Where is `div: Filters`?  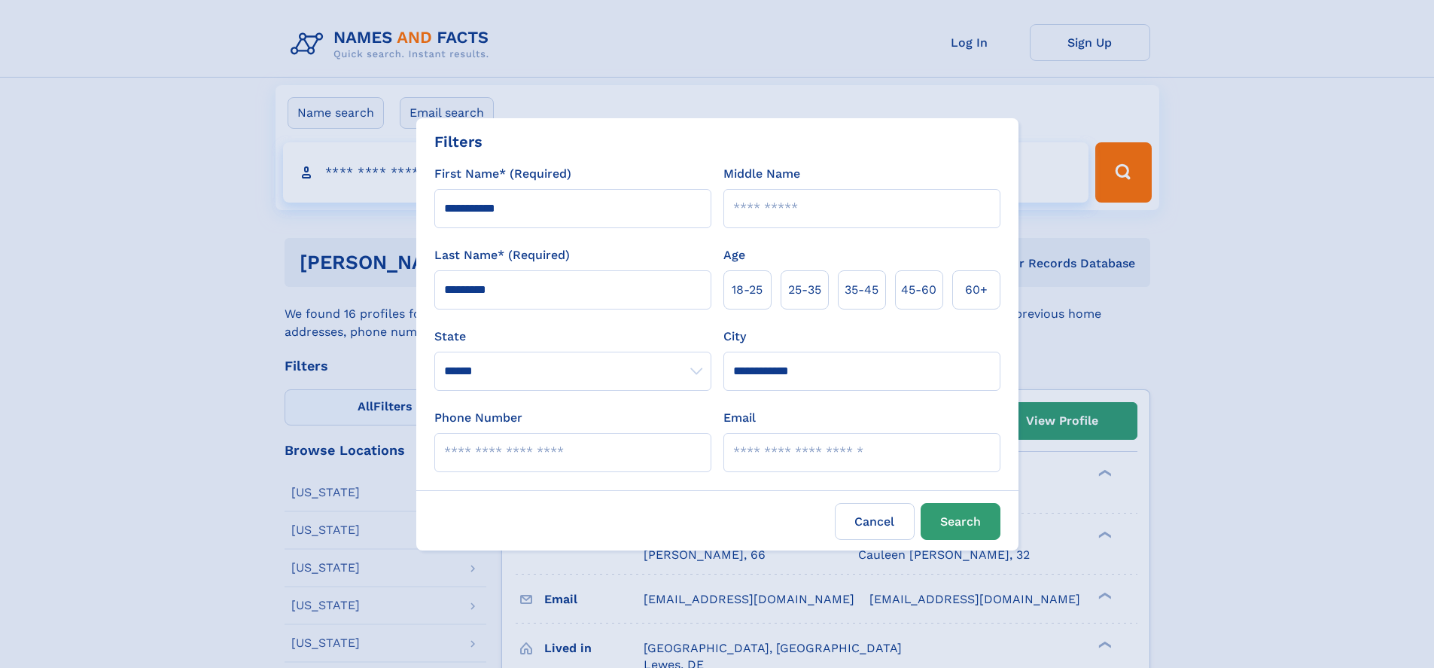
div: Filters is located at coordinates (458, 142).